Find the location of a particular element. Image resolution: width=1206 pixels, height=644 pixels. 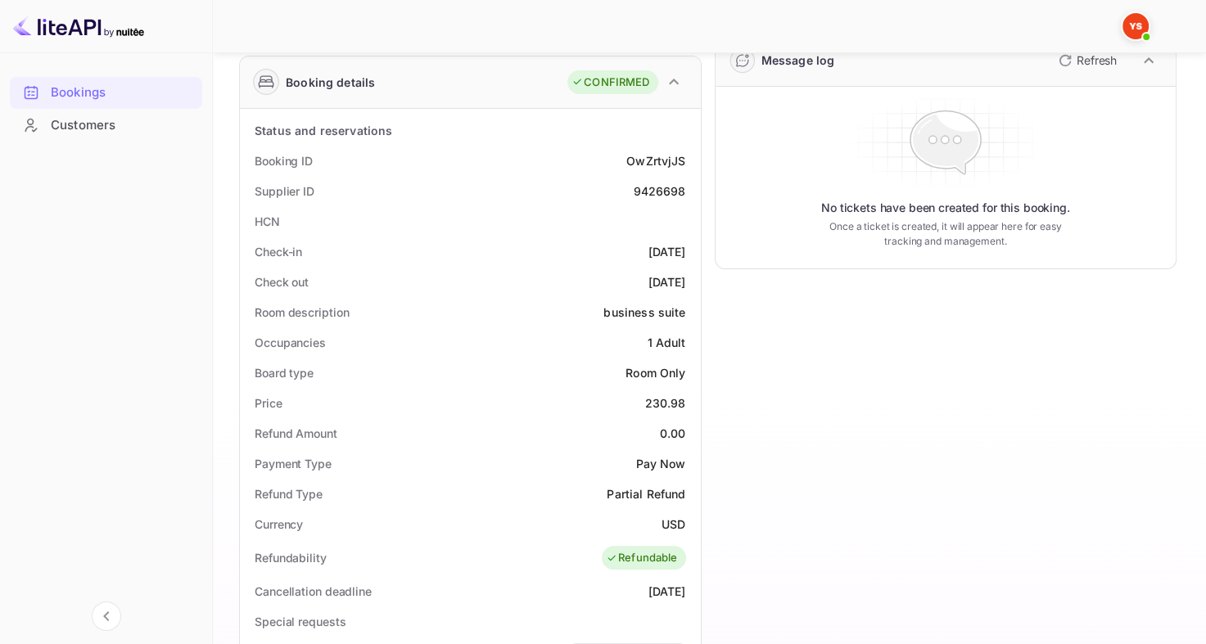

div: Occupancies is located at coordinates (290, 342).